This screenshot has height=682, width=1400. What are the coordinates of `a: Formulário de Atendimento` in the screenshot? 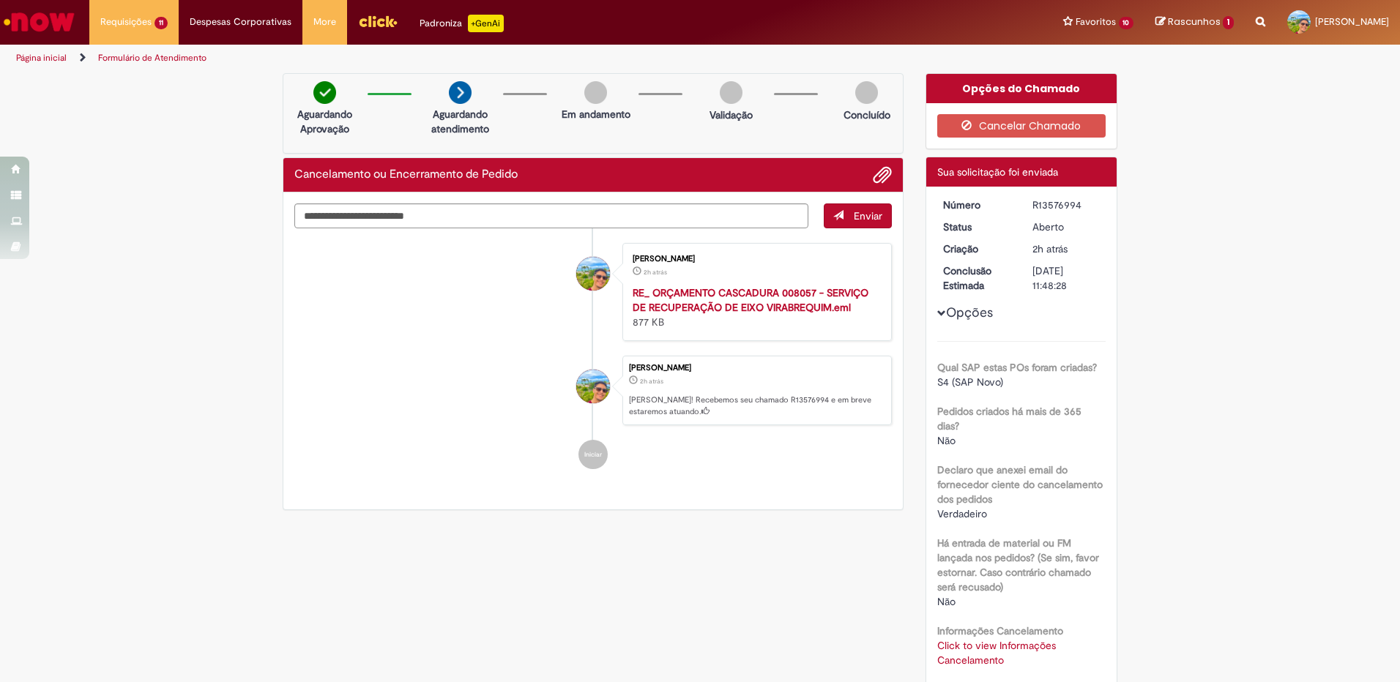 It's located at (152, 58).